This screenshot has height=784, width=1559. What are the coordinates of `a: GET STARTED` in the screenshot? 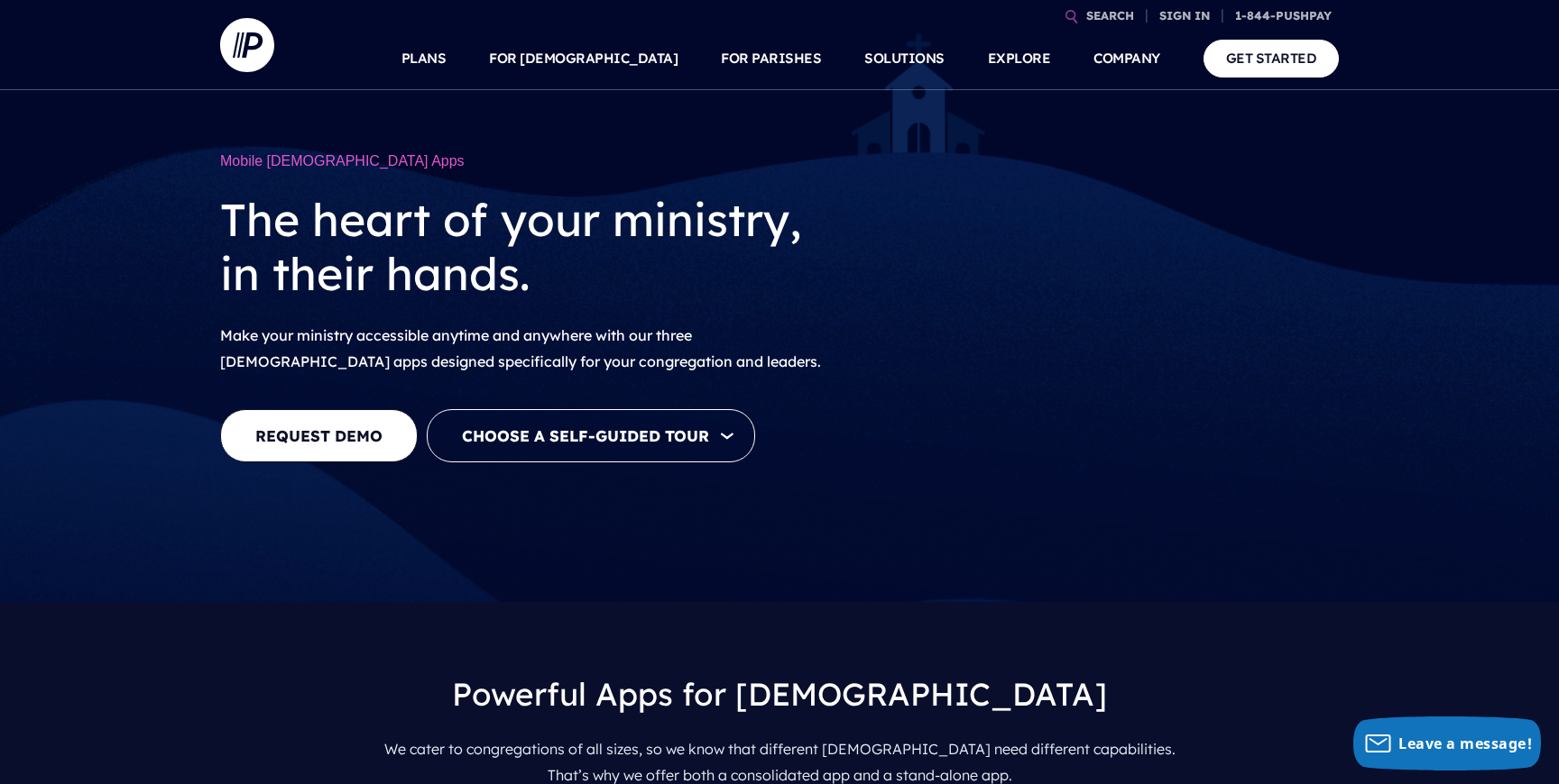 It's located at (1271, 58).